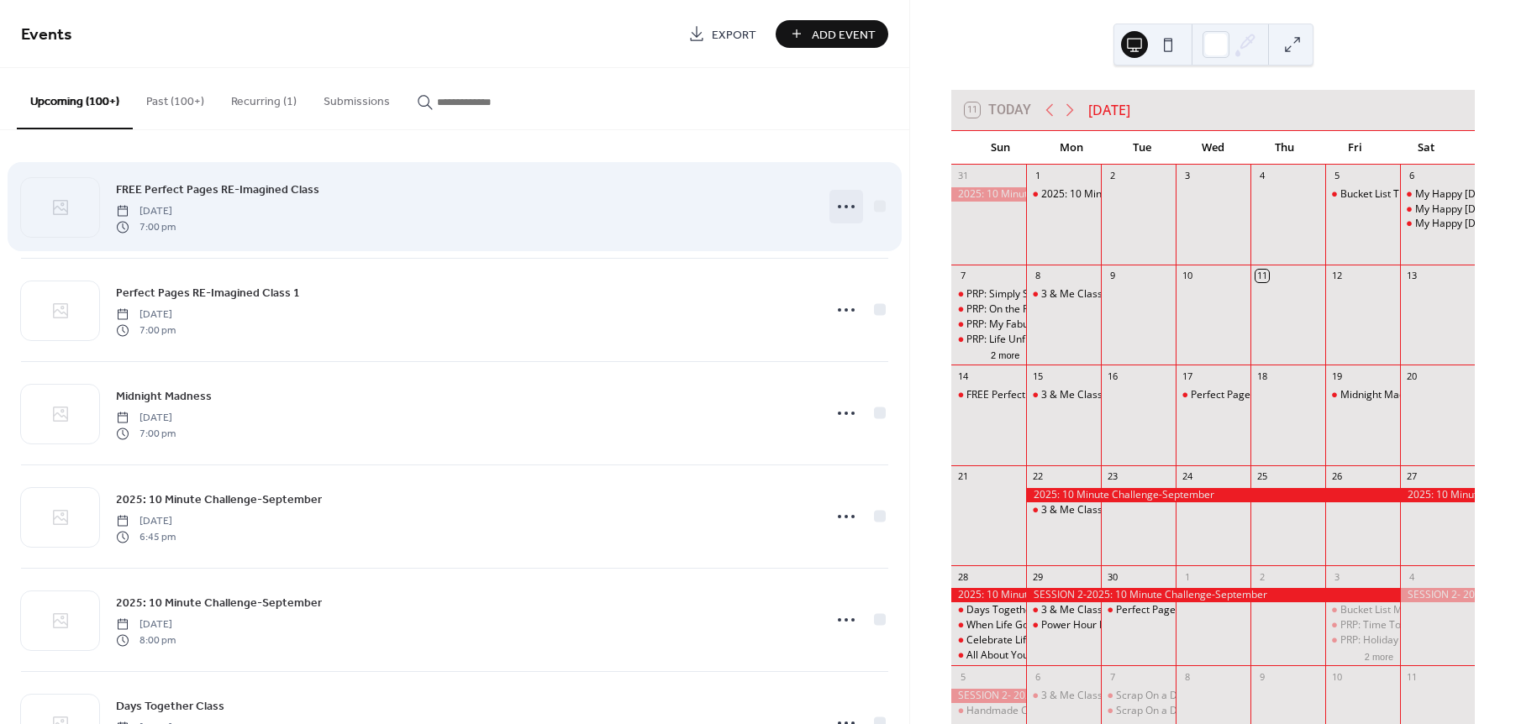 The image size is (1516, 724). I want to click on div: PRP: Time Together, so click(1362, 625).